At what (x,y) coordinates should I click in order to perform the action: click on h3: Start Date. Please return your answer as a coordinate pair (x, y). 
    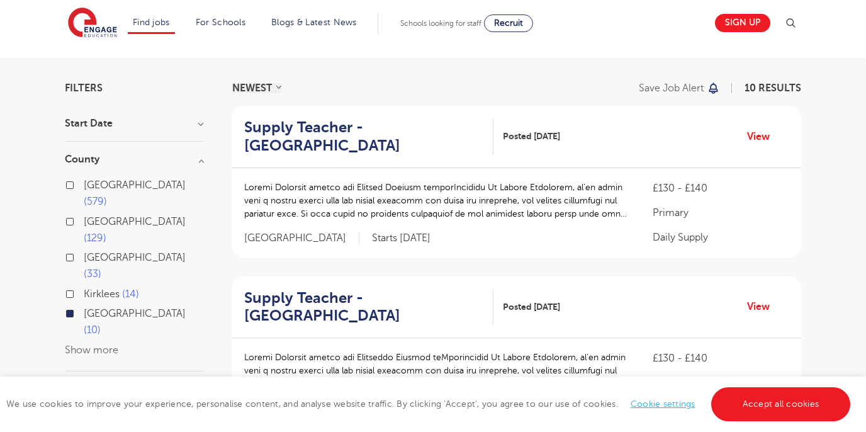
    Looking at the image, I should click on (134, 123).